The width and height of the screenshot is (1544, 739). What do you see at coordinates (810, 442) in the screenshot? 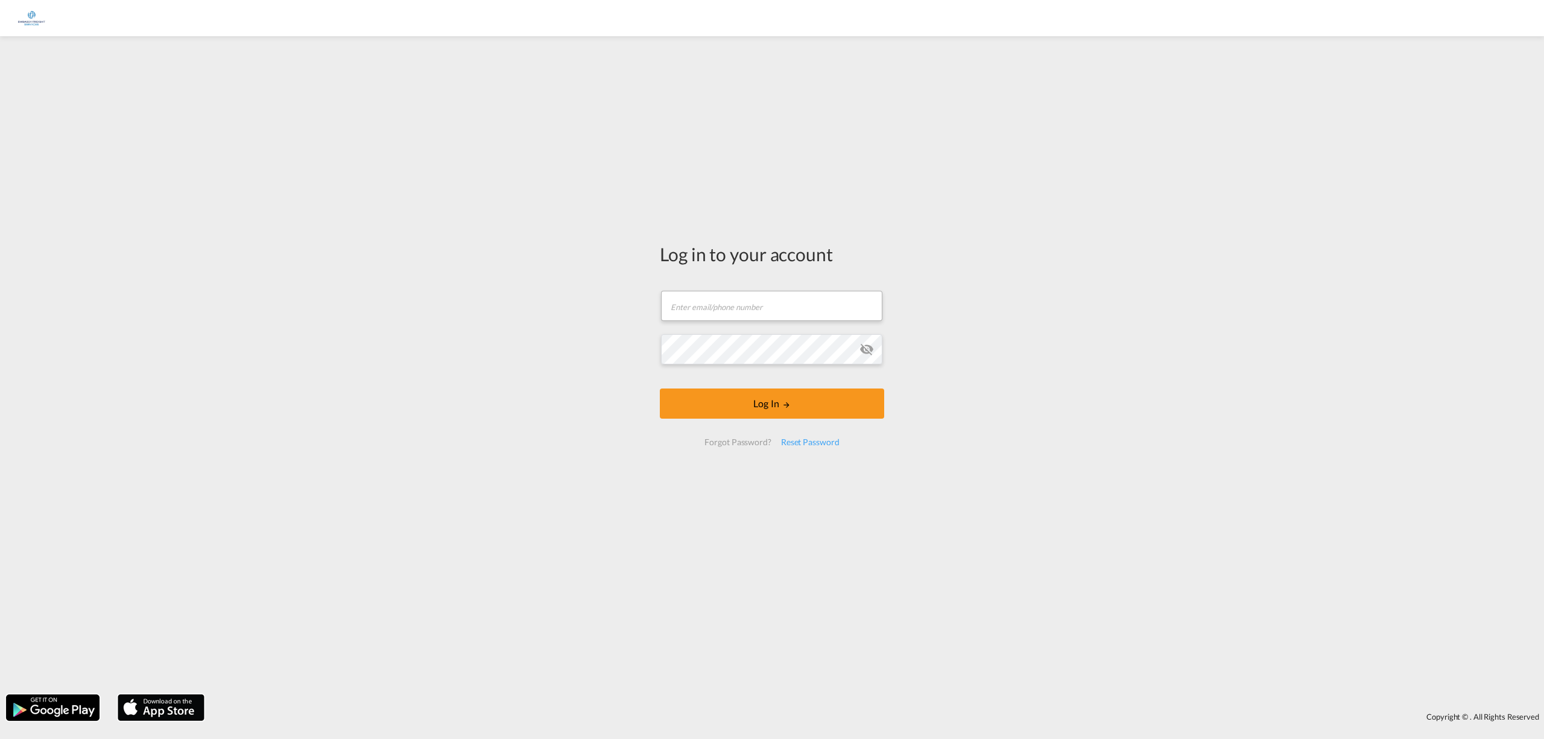
I see `div: Reset Password` at bounding box center [810, 442].